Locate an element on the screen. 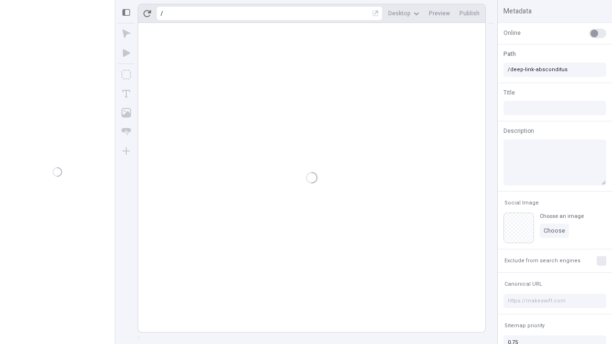 This screenshot has height=344, width=612. span: Choose is located at coordinates (554, 231).